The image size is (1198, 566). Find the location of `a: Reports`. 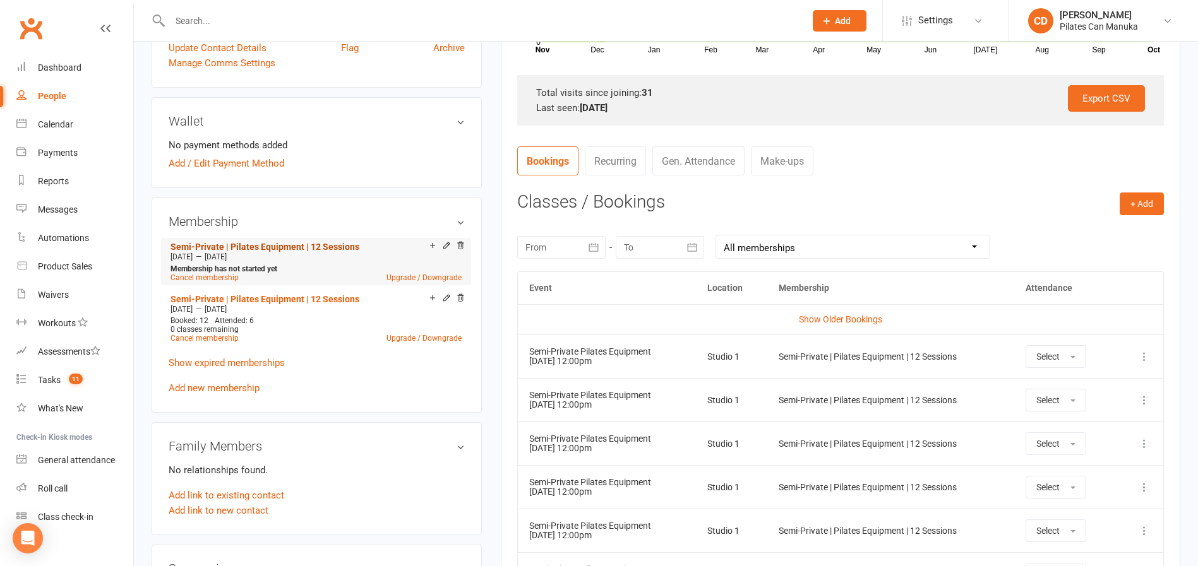

a: Reports is located at coordinates (75, 181).